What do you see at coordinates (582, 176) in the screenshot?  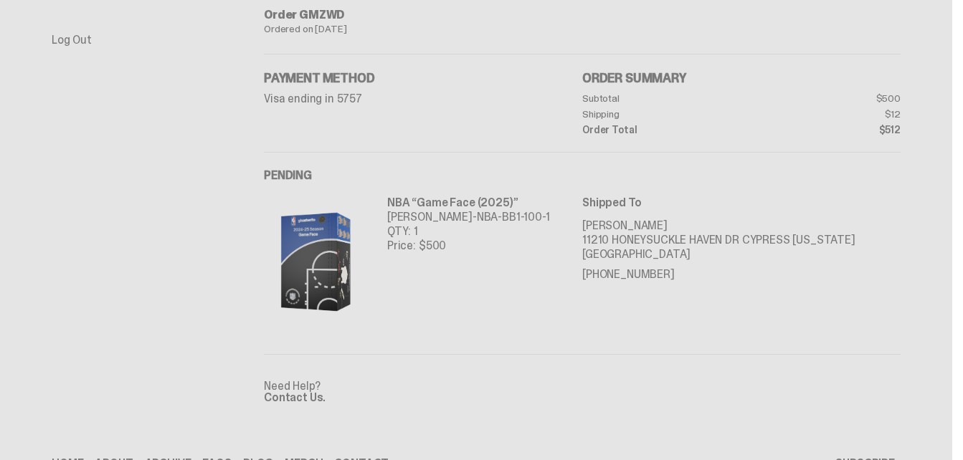 I see `h6: Pending` at bounding box center [582, 176].